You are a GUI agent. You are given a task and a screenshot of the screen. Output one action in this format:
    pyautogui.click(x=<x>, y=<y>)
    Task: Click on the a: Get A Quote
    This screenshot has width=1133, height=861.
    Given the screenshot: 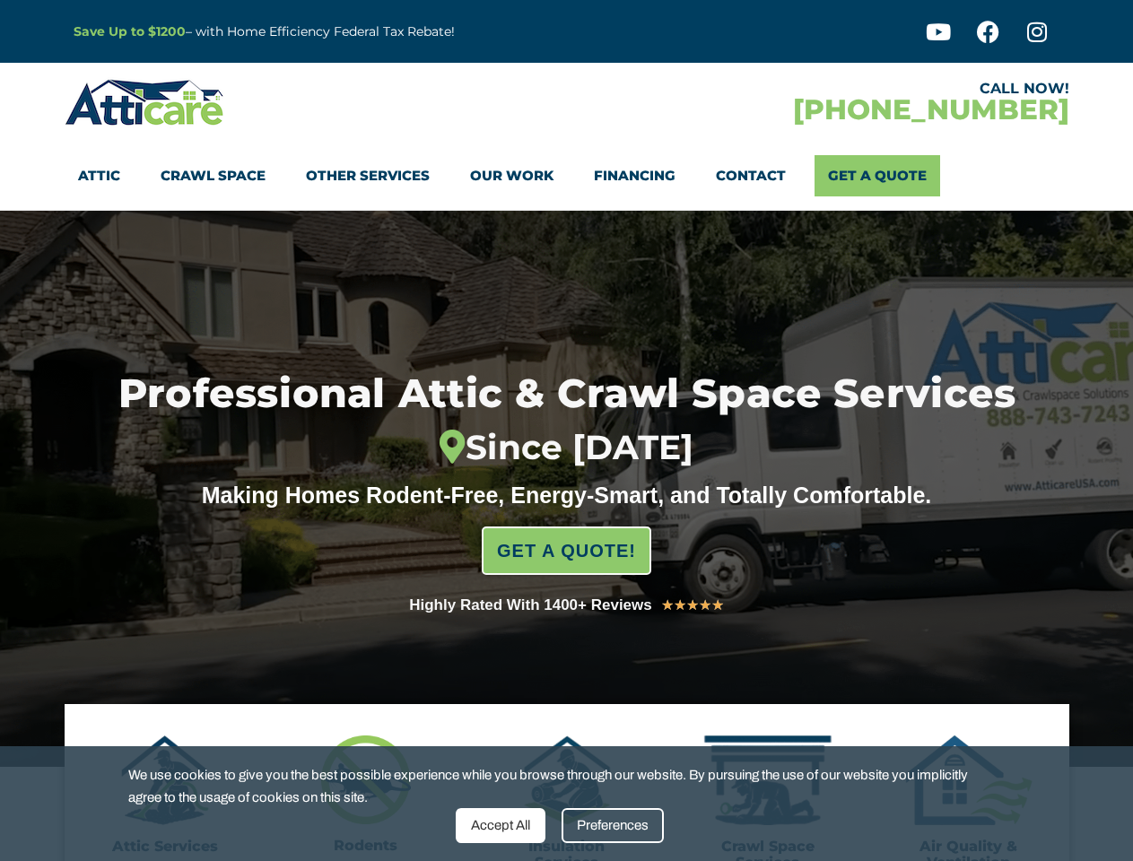 What is the action you would take?
    pyautogui.click(x=877, y=176)
    